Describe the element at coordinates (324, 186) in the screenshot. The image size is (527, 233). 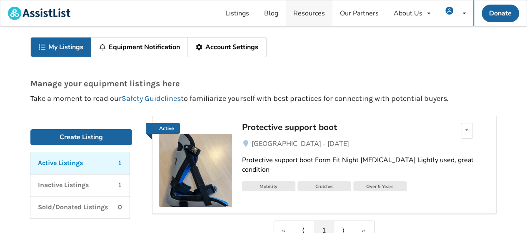
I see `div: Crutches` at that location.